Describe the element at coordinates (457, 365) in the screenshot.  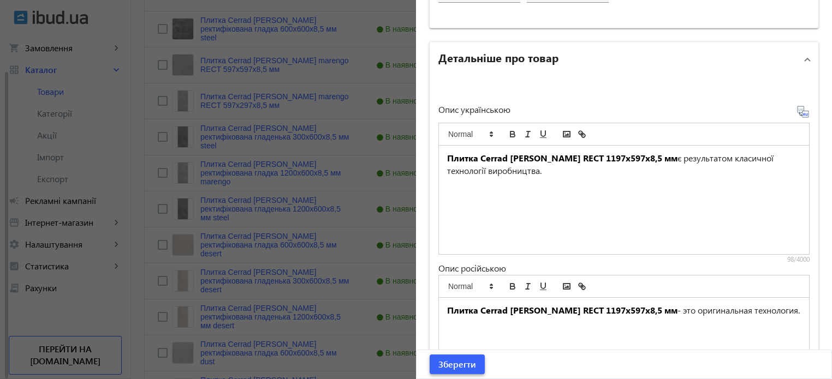
I see `span: Зберегти` at that location.